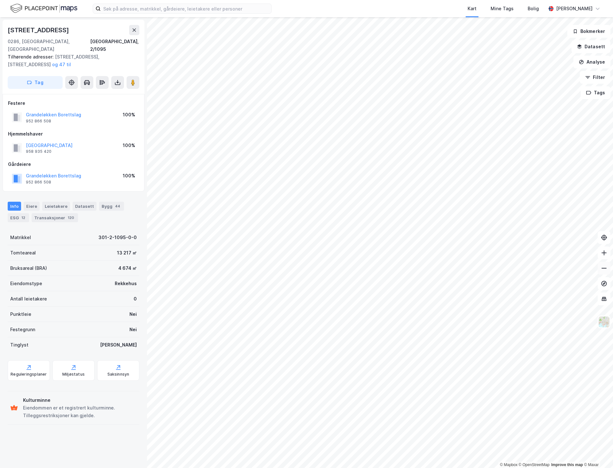  I want to click on div: Datasett, so click(84, 206).